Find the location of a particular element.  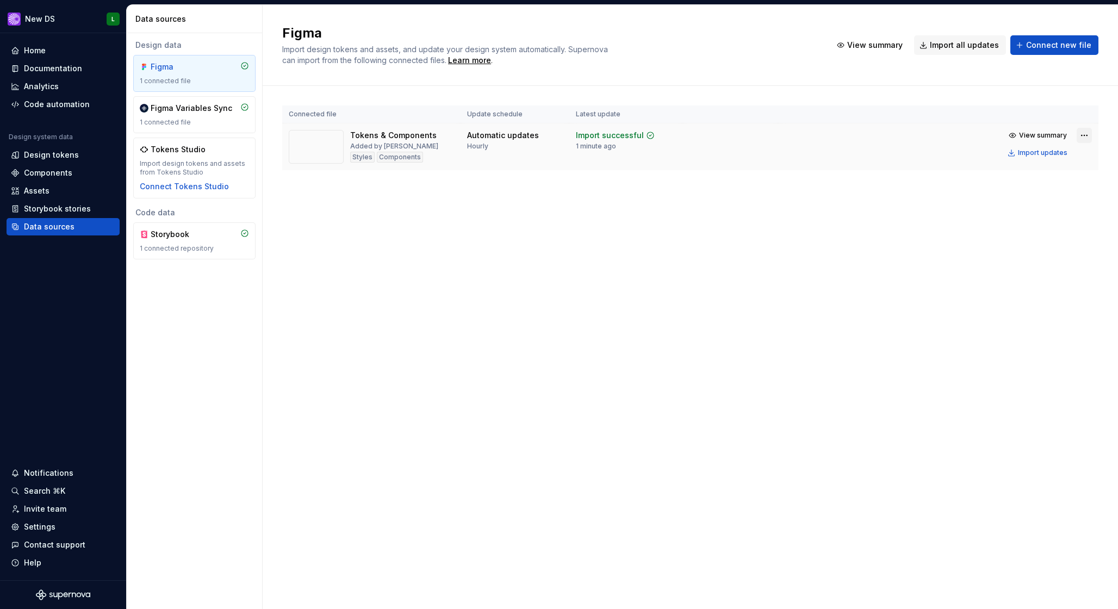

div: Contact support is located at coordinates (54, 545).